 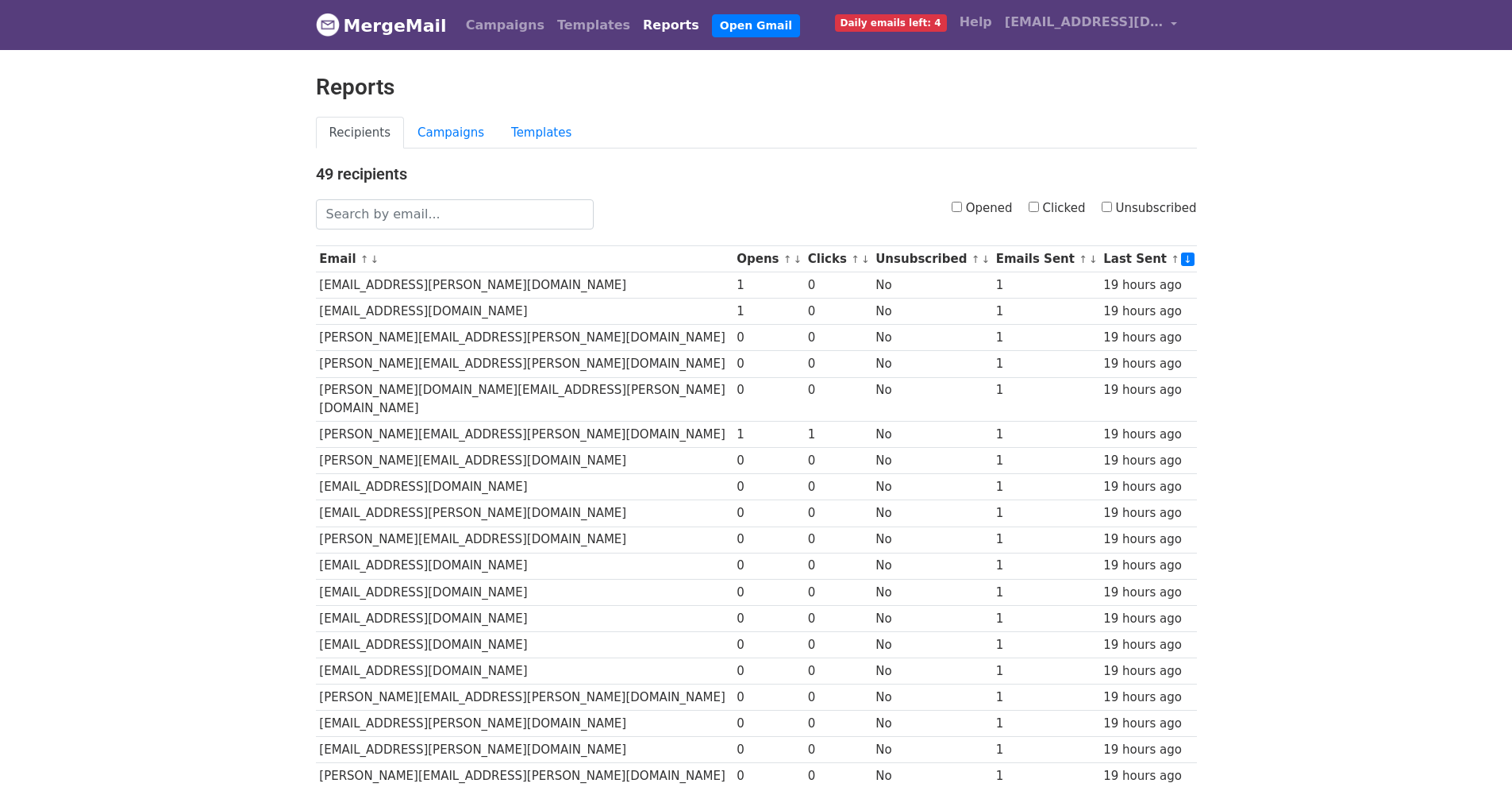 I want to click on a: Help, so click(x=976, y=22).